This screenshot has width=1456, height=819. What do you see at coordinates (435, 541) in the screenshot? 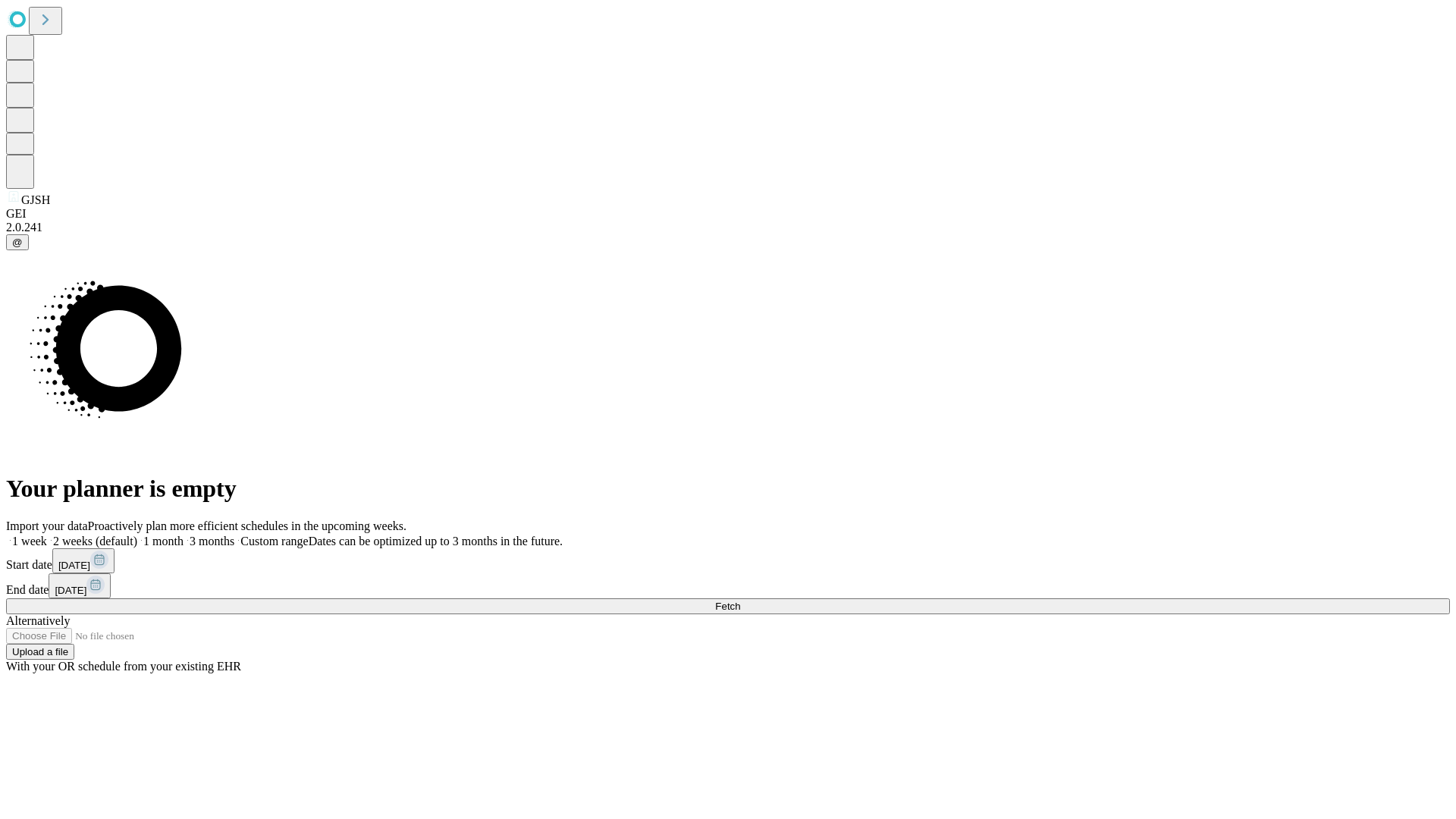
I see `span: Dates can be optimized up to 3 months in the future.` at bounding box center [435, 541].